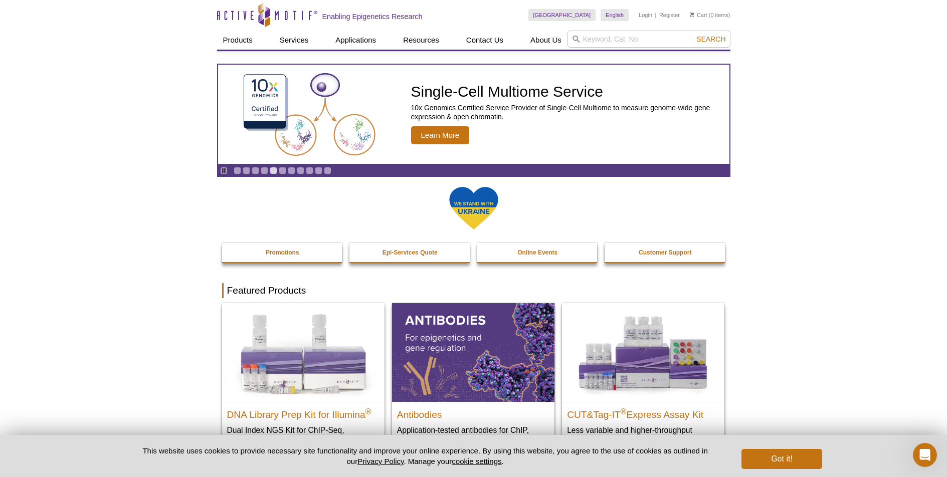 The height and width of the screenshot is (477, 947). What do you see at coordinates (473, 353) in the screenshot?
I see `img: All Antibodies` at bounding box center [473, 353].